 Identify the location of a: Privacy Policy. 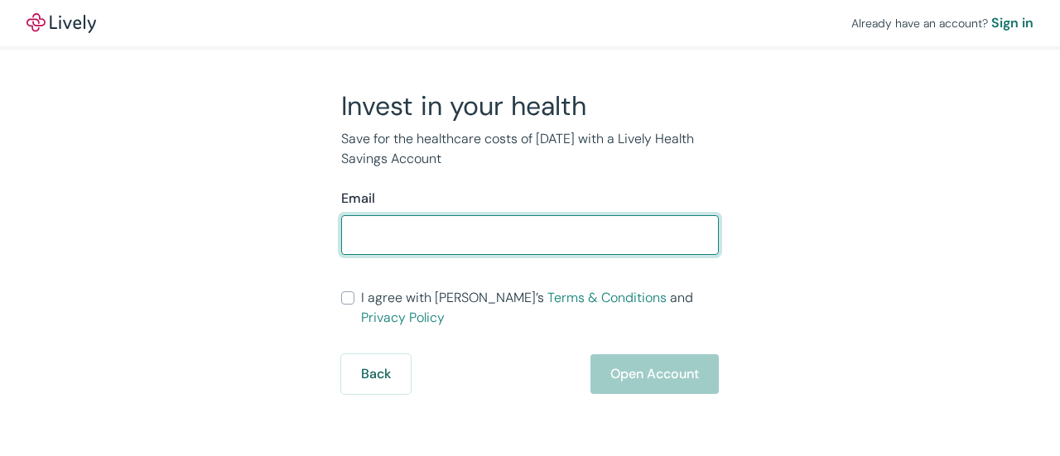
(402, 317).